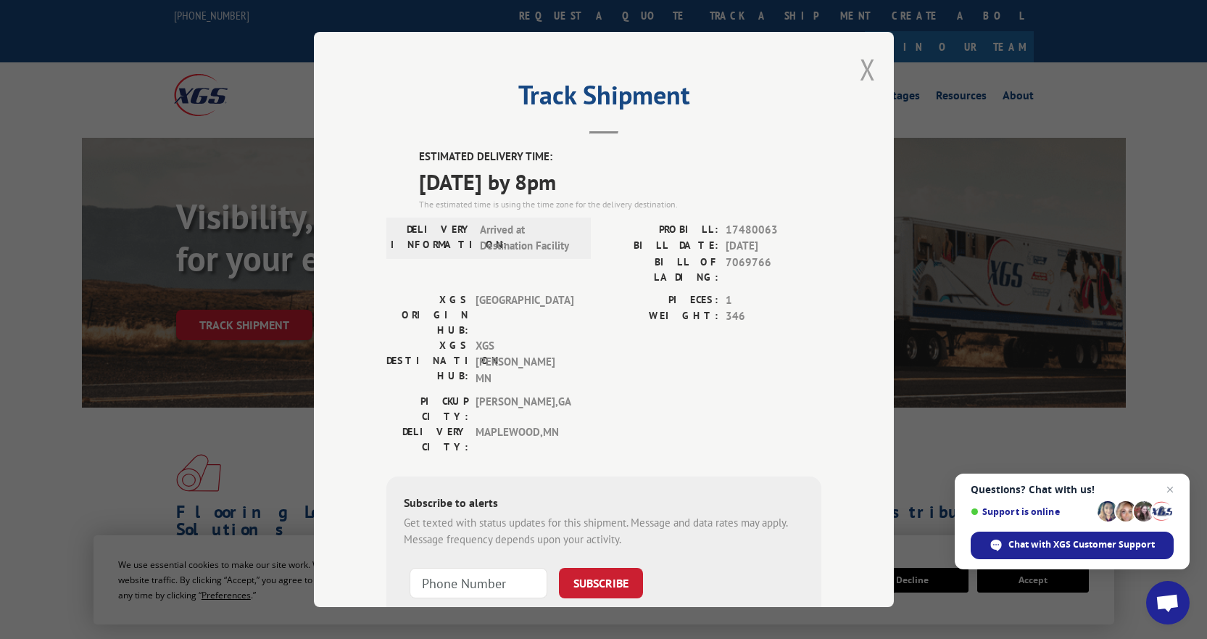 The height and width of the screenshot is (639, 1207). Describe the element at coordinates (427, 362) in the screenshot. I see `label: XGS DESTINATION HUB:` at that location.